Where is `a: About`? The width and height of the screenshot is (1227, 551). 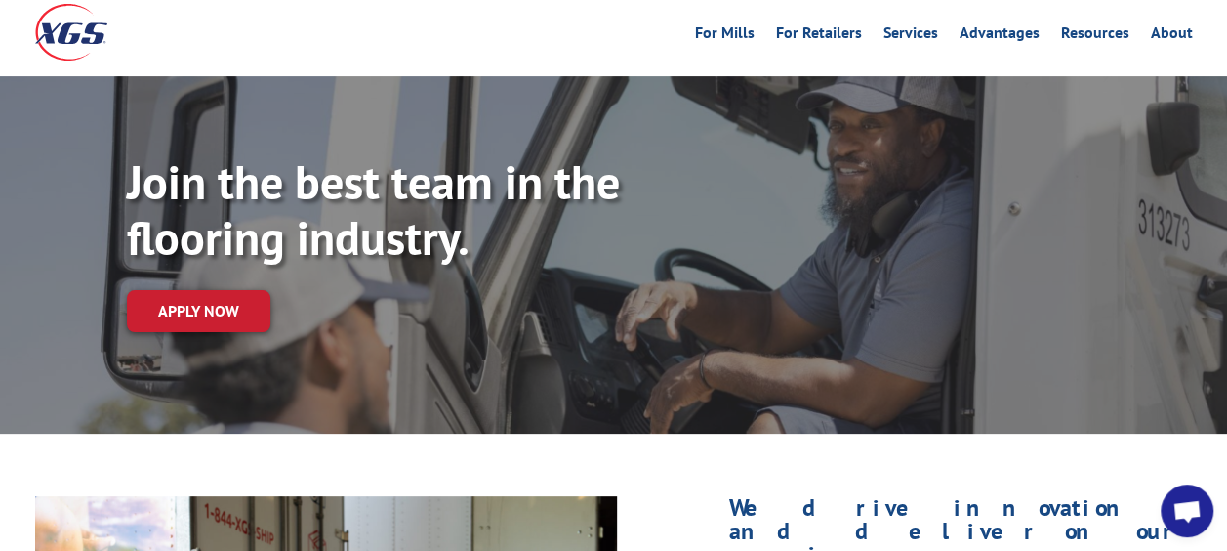 a: About is located at coordinates (1172, 36).